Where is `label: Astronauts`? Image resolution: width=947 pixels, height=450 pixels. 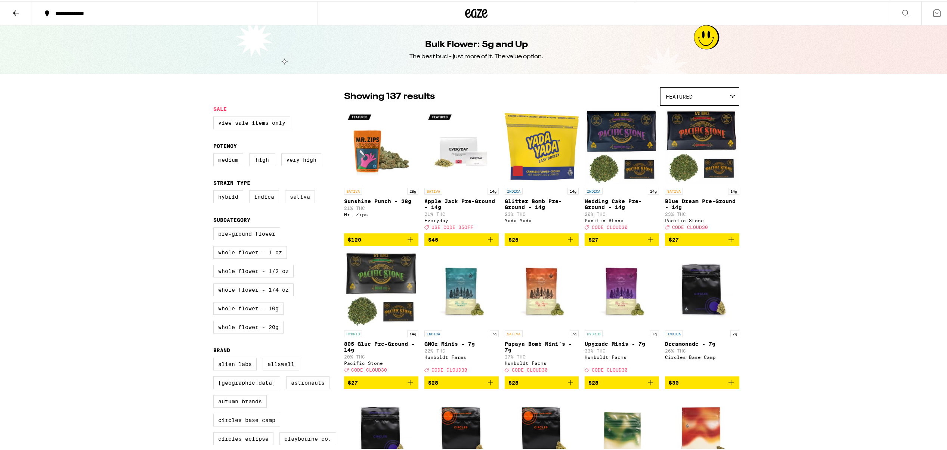
label: Astronauts is located at coordinates (308, 381).